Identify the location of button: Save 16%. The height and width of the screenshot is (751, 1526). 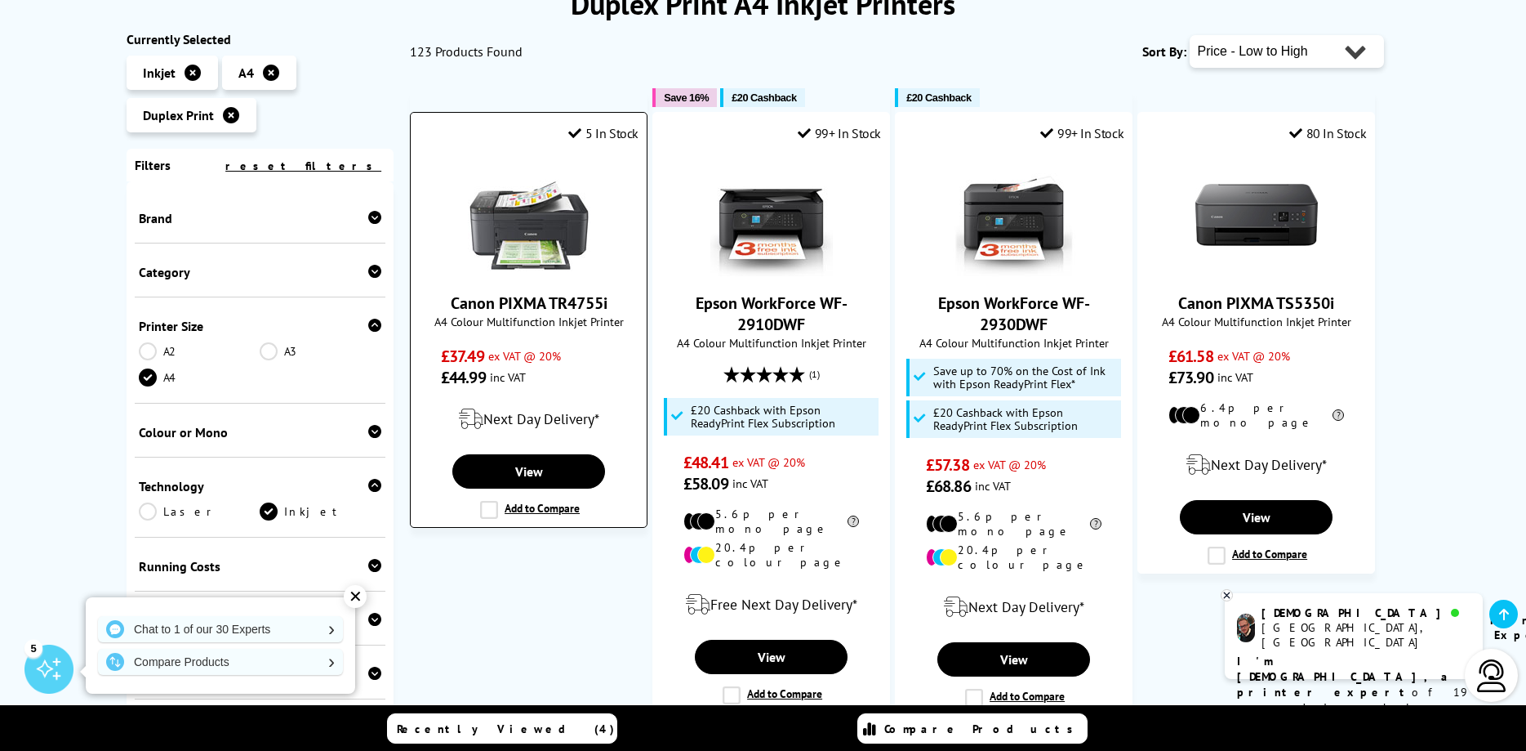
(684, 97).